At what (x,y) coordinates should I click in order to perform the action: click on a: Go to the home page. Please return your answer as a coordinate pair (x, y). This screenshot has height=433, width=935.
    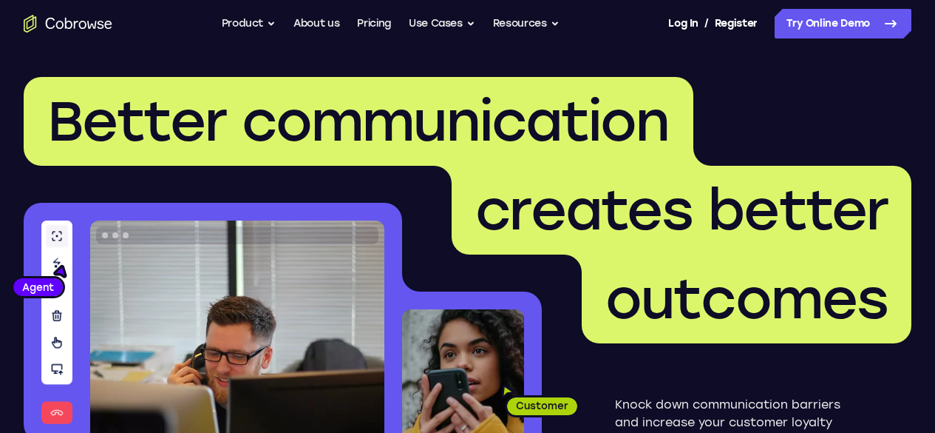
    Looking at the image, I should click on (68, 24).